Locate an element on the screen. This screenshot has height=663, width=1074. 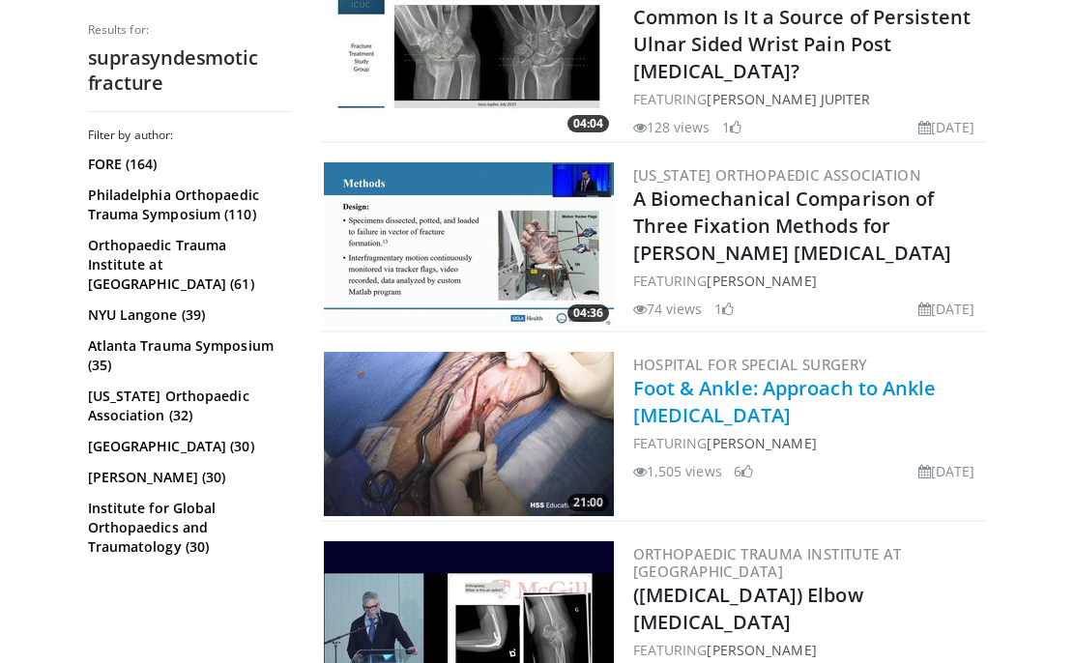
img: b96871f0-b1fb-4fea-8d4a-767f35c326c2.300x170_q85_crop-smart_upscale.jpg is located at coordinates (469, 434).